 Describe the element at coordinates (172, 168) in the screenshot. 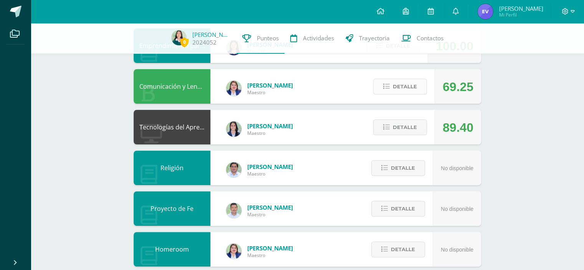

I see `div: Religión` at that location.